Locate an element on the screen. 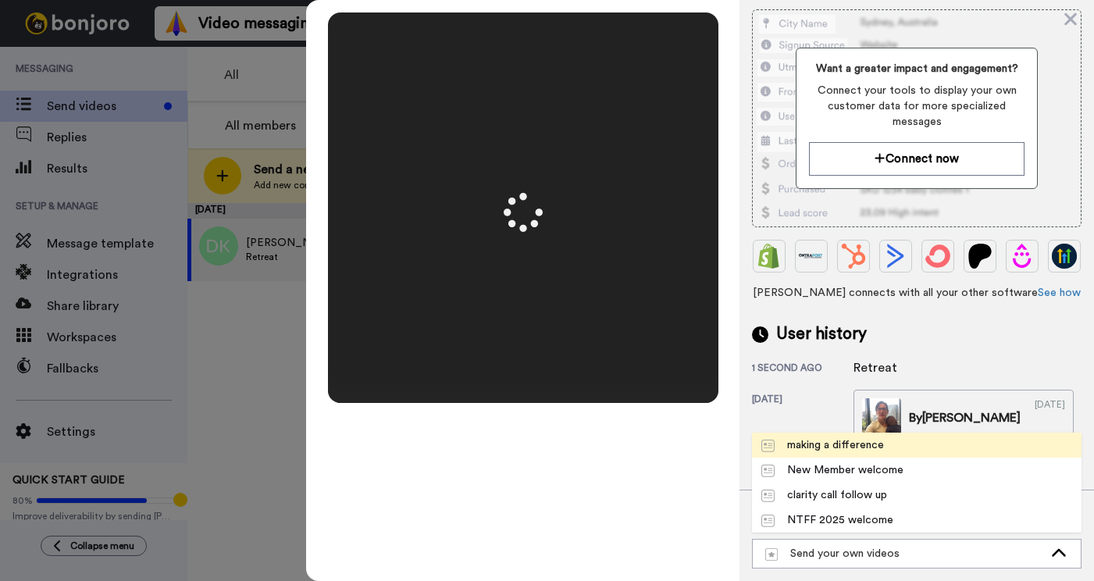  div: clarity call follow up is located at coordinates (824, 495).